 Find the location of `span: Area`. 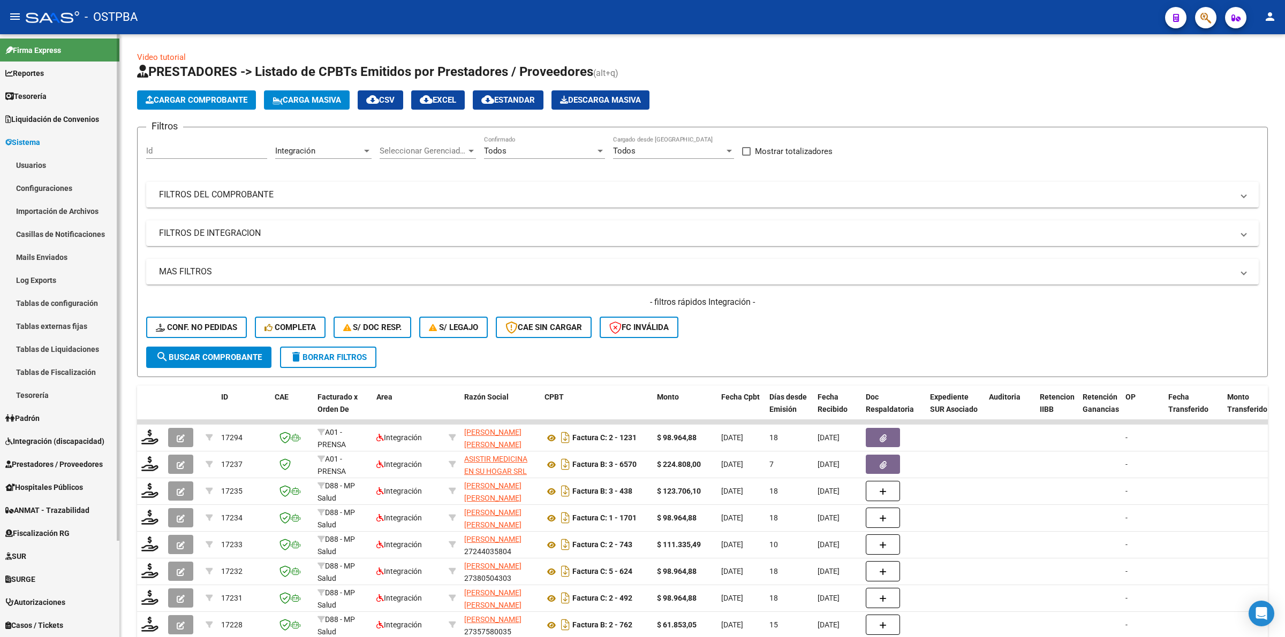

span: Area is located at coordinates (384, 397).